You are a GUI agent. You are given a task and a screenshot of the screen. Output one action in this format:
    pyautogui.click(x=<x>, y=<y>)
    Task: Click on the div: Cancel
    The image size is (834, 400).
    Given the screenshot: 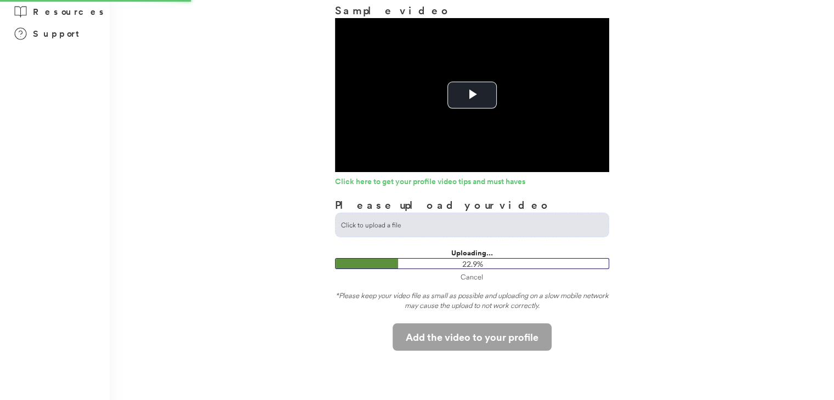 What is the action you would take?
    pyautogui.click(x=472, y=277)
    